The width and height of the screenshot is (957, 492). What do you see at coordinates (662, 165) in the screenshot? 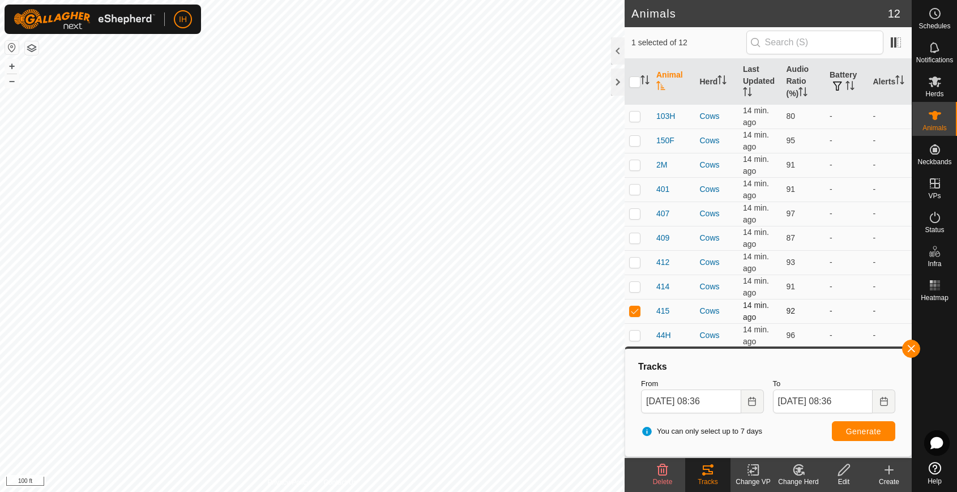
I see `span: 2M` at bounding box center [662, 165].